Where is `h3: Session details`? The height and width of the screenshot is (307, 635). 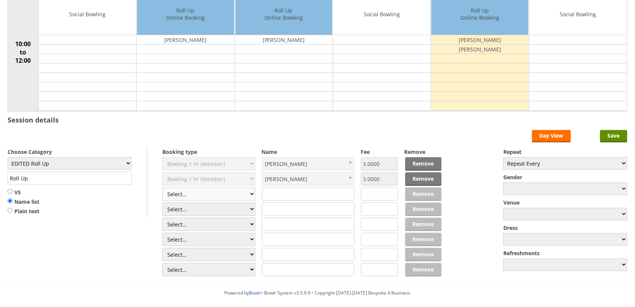
h3: Session details is located at coordinates (33, 120).